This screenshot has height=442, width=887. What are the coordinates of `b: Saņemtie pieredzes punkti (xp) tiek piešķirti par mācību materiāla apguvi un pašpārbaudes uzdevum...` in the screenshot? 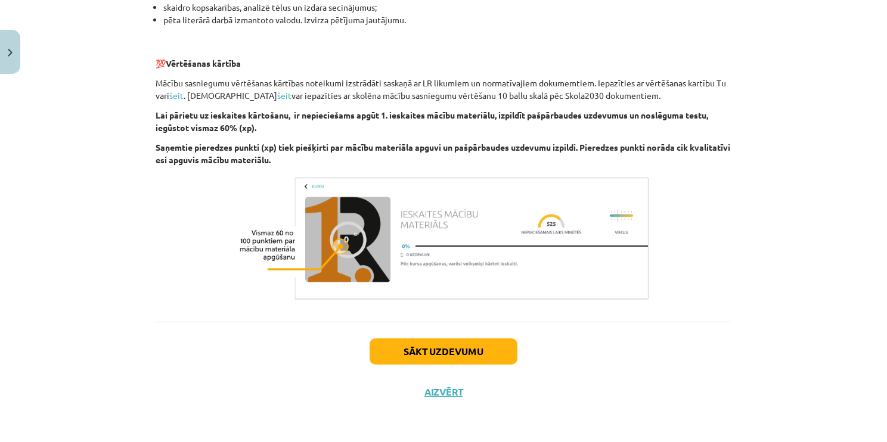 It's located at (443, 153).